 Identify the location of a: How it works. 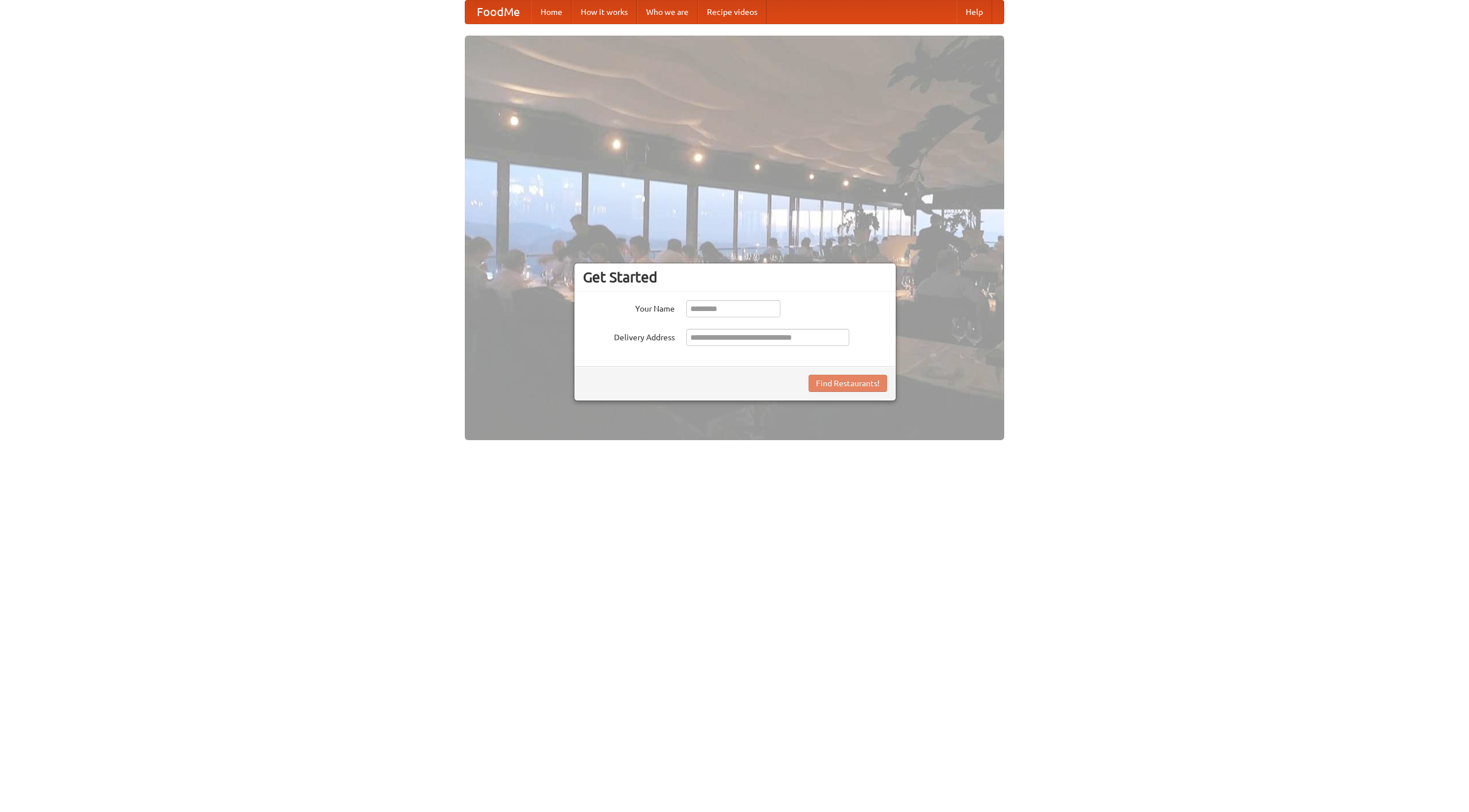
(605, 12).